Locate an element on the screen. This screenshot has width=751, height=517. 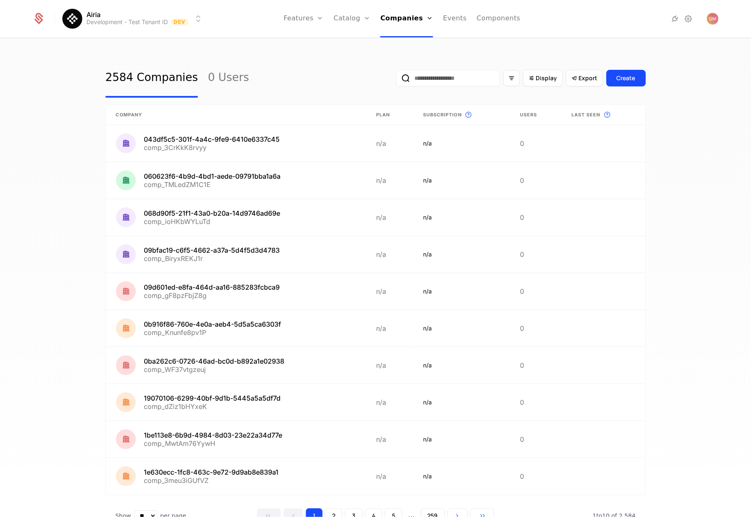
button: Export is located at coordinates (584, 78).